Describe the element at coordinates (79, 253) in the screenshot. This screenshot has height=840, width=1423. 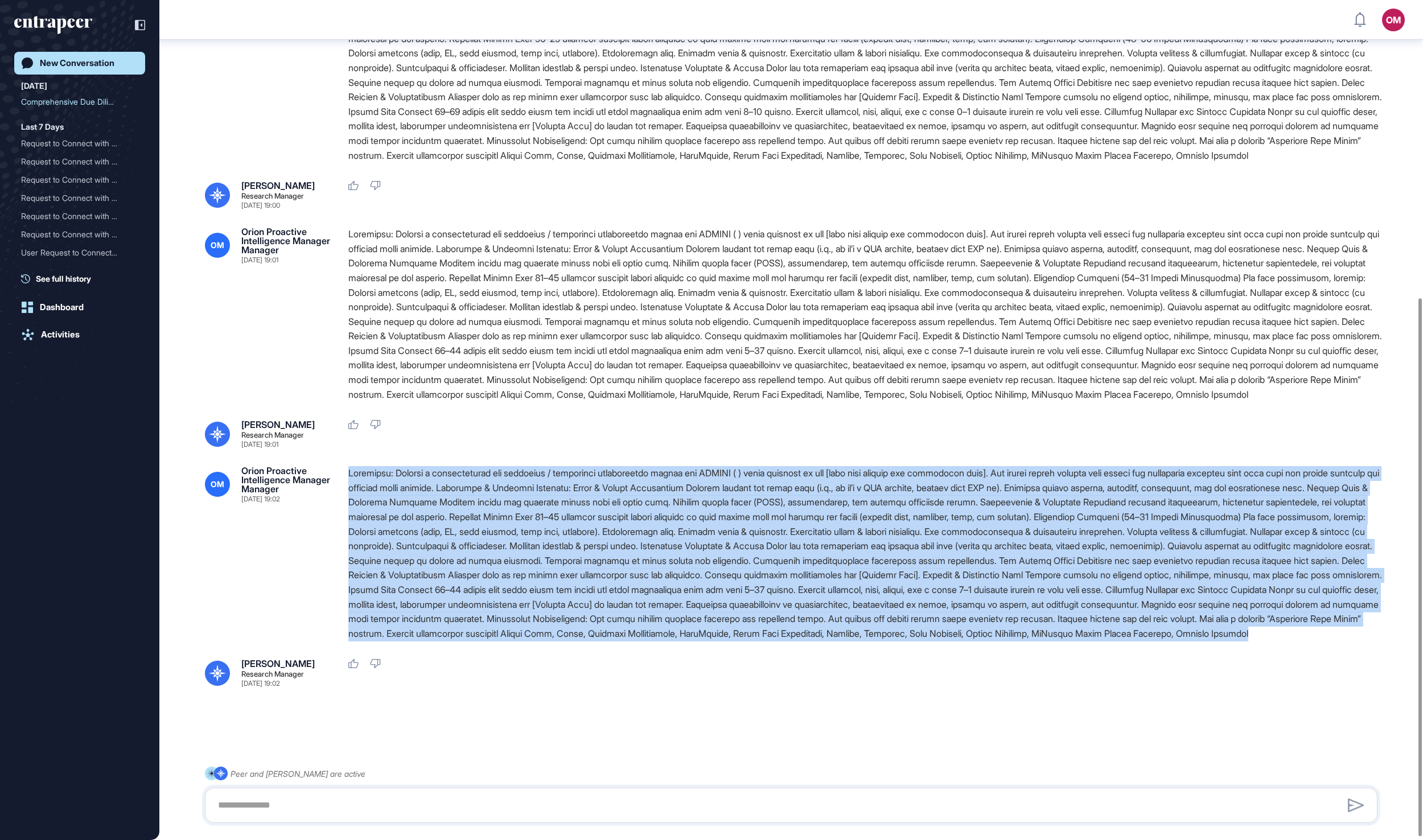
I see `div: User Request to Connect with Reese` at that location.